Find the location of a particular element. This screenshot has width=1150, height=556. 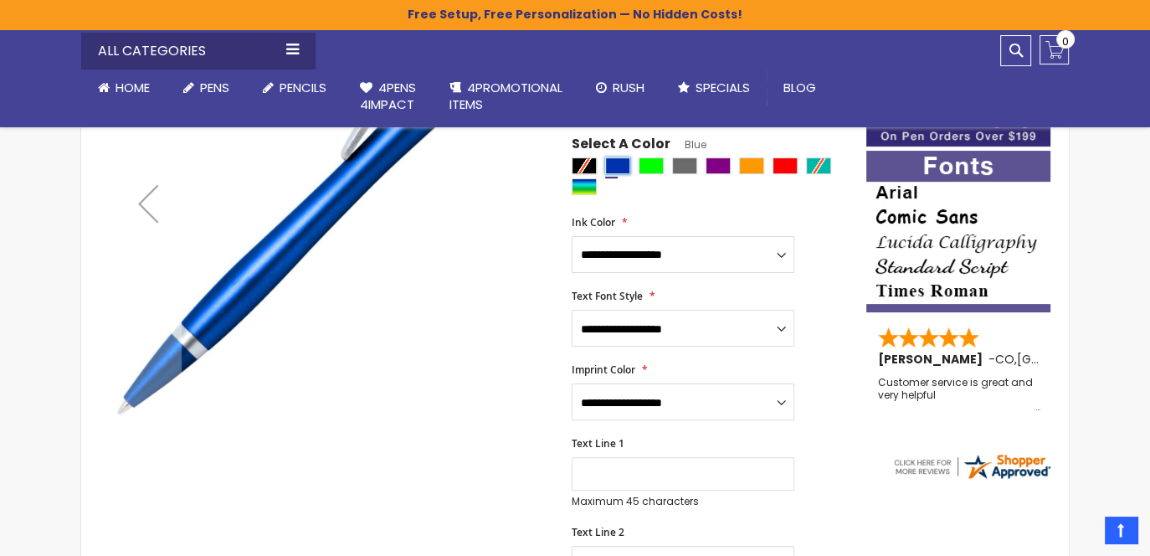

a: 0 is located at coordinates (1054, 49).